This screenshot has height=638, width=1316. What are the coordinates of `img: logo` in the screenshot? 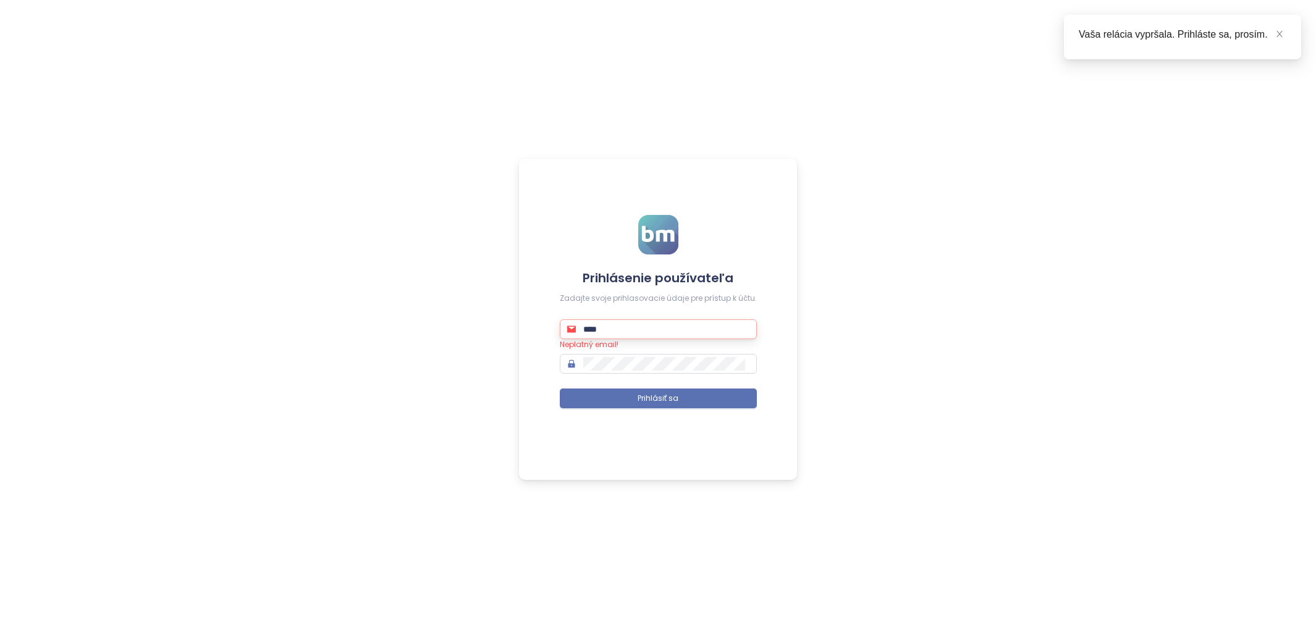 It's located at (658, 235).